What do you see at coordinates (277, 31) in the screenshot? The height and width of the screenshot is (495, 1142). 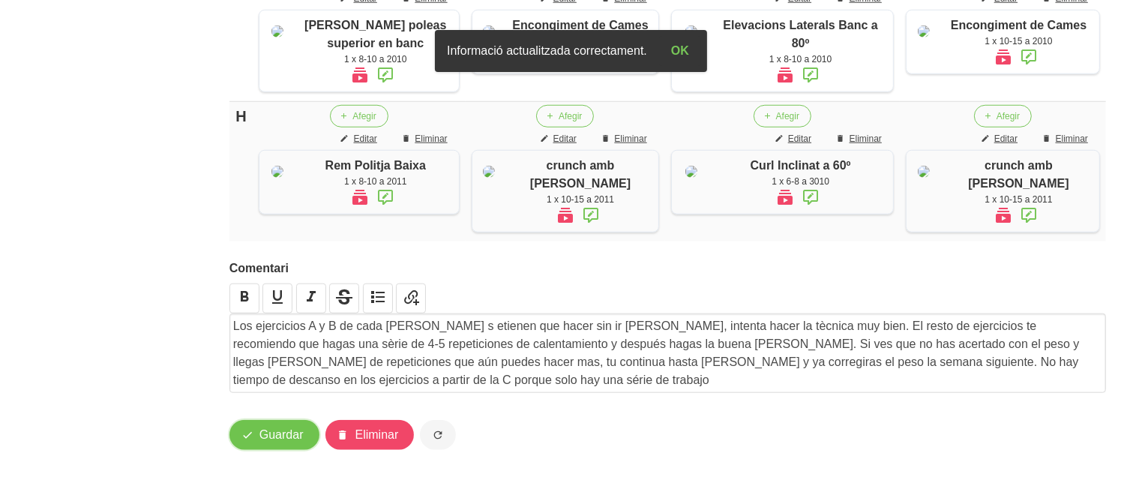 I see `img: 8ea60705-12ae-42e8-83e1-4ba62b1261d5%2Factivities%2FIncline-cable-fly-1.png` at bounding box center [277, 31].